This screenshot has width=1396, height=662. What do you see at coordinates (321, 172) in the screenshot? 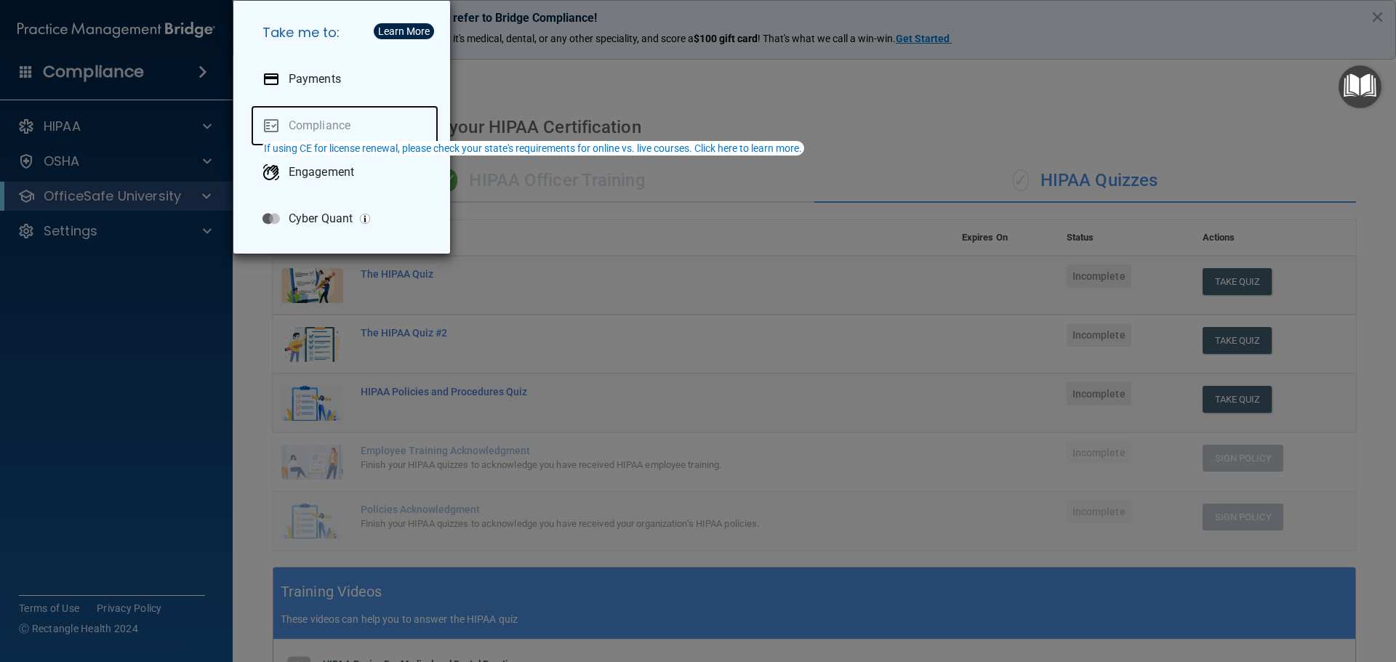
I see `p: Engagement` at bounding box center [321, 172].